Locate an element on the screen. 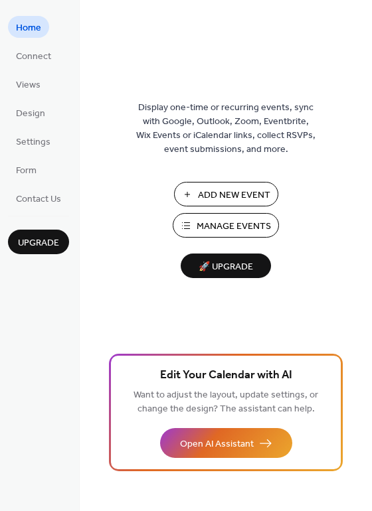 This screenshot has height=511, width=372. span: Manage Events is located at coordinates (234, 226).